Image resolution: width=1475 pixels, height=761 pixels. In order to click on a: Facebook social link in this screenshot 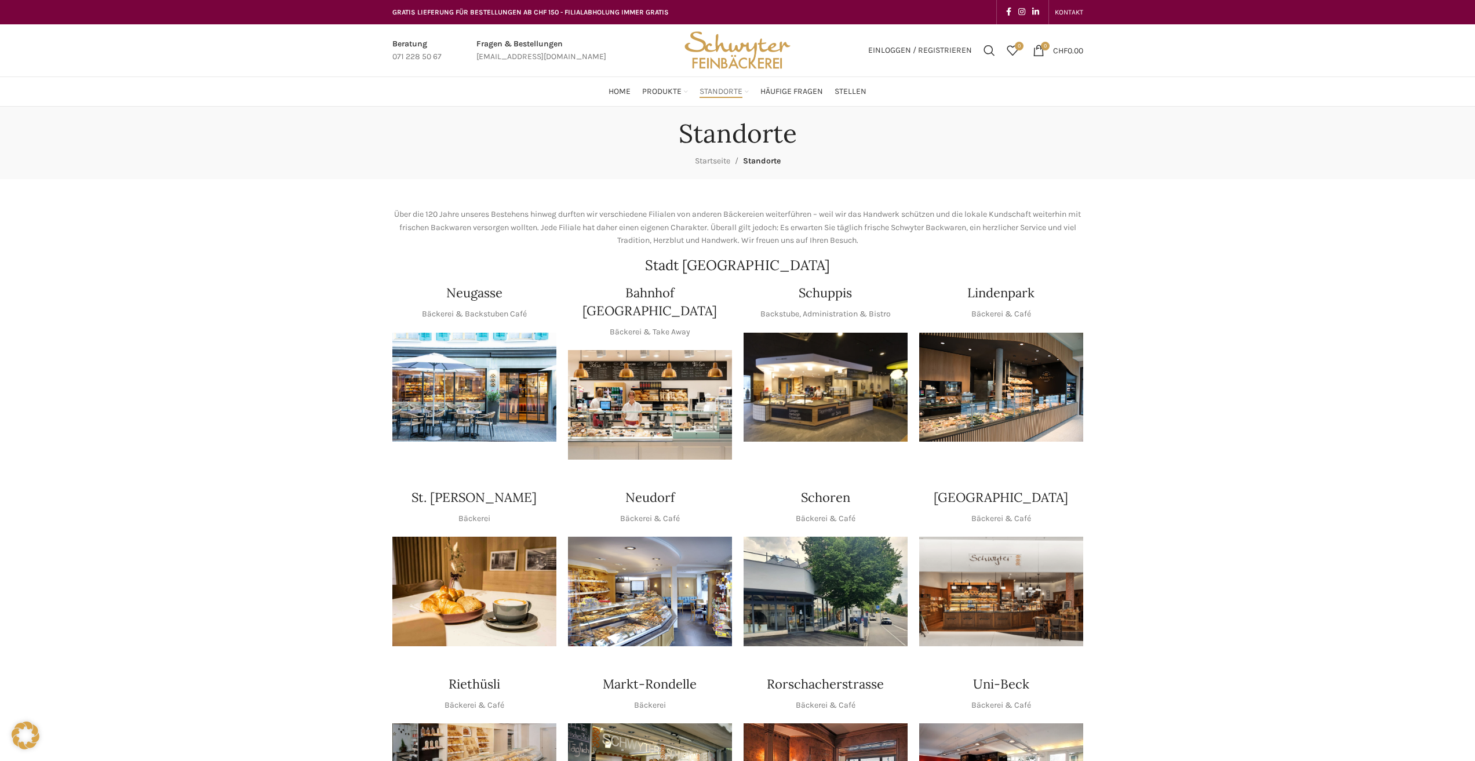, I will do `click(1008, 12)`.